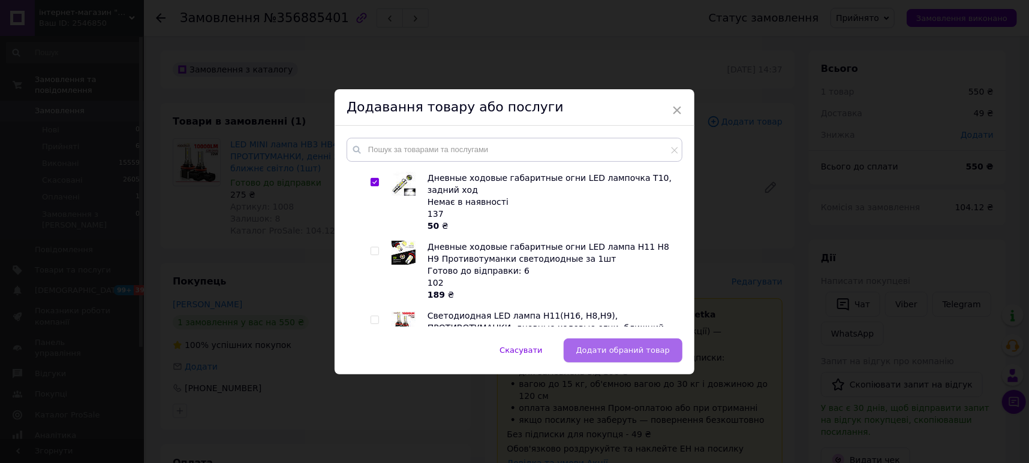 The image size is (1029, 463). I want to click on span: Дневные ходовые габаритные огни LED лампа H11 Н8 Н9 Противотуманки светодиодные за 1шт, so click(548, 253).